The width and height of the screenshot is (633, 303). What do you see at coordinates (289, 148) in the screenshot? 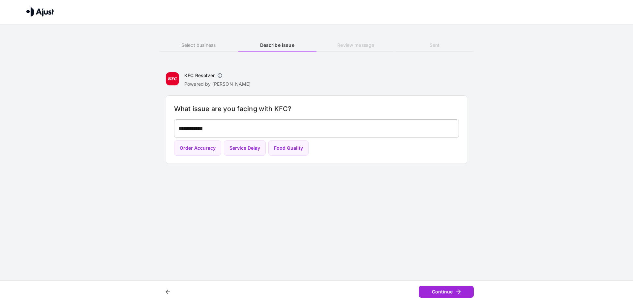
I see `button: Food Quality` at bounding box center [289, 148].